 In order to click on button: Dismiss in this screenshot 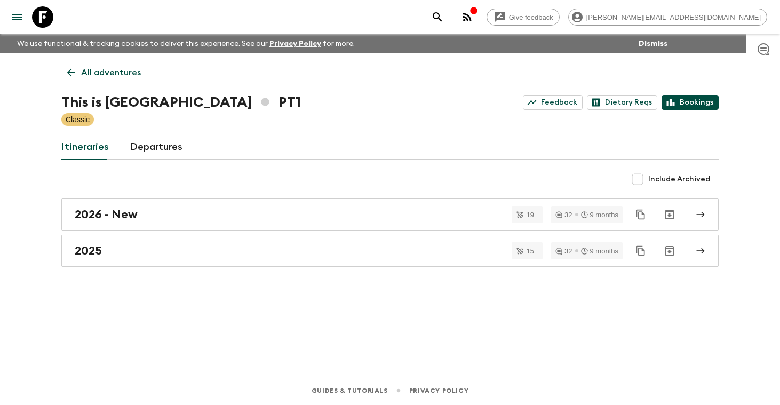, I will do `click(653, 44)`.